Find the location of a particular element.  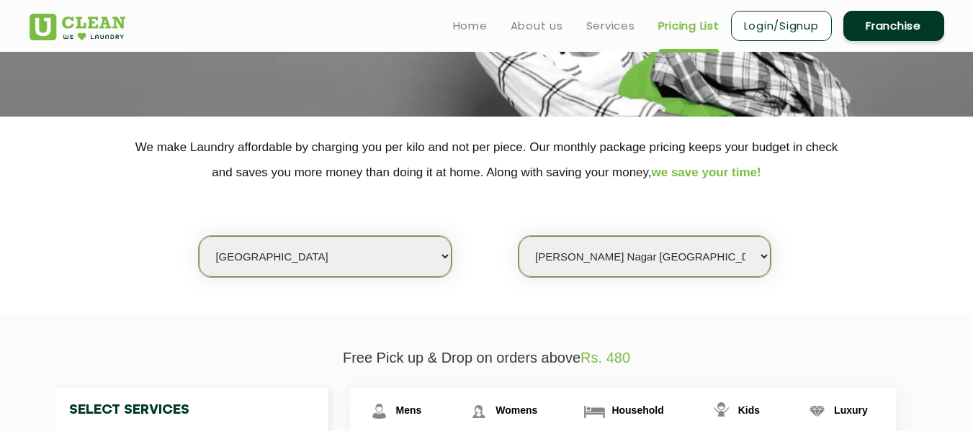

a: Pricing List is located at coordinates (688, 26).